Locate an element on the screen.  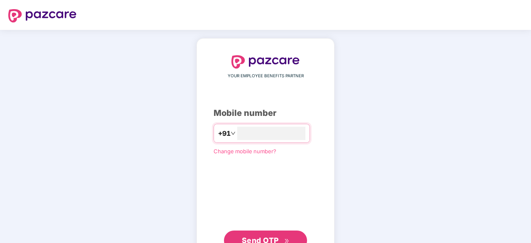
a: Change mobile number? is located at coordinates (245, 151).